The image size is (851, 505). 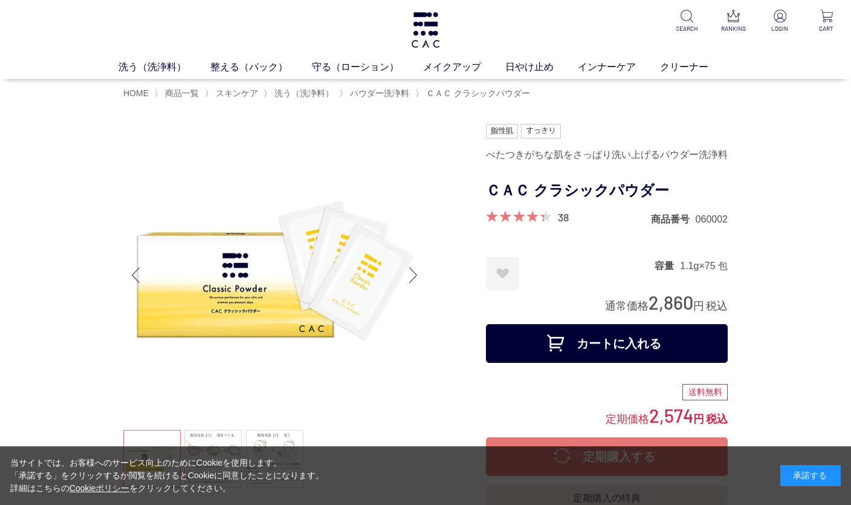 What do you see at coordinates (304, 93) in the screenshot?
I see `span: 洗う（洗浄料）` at bounding box center [304, 93].